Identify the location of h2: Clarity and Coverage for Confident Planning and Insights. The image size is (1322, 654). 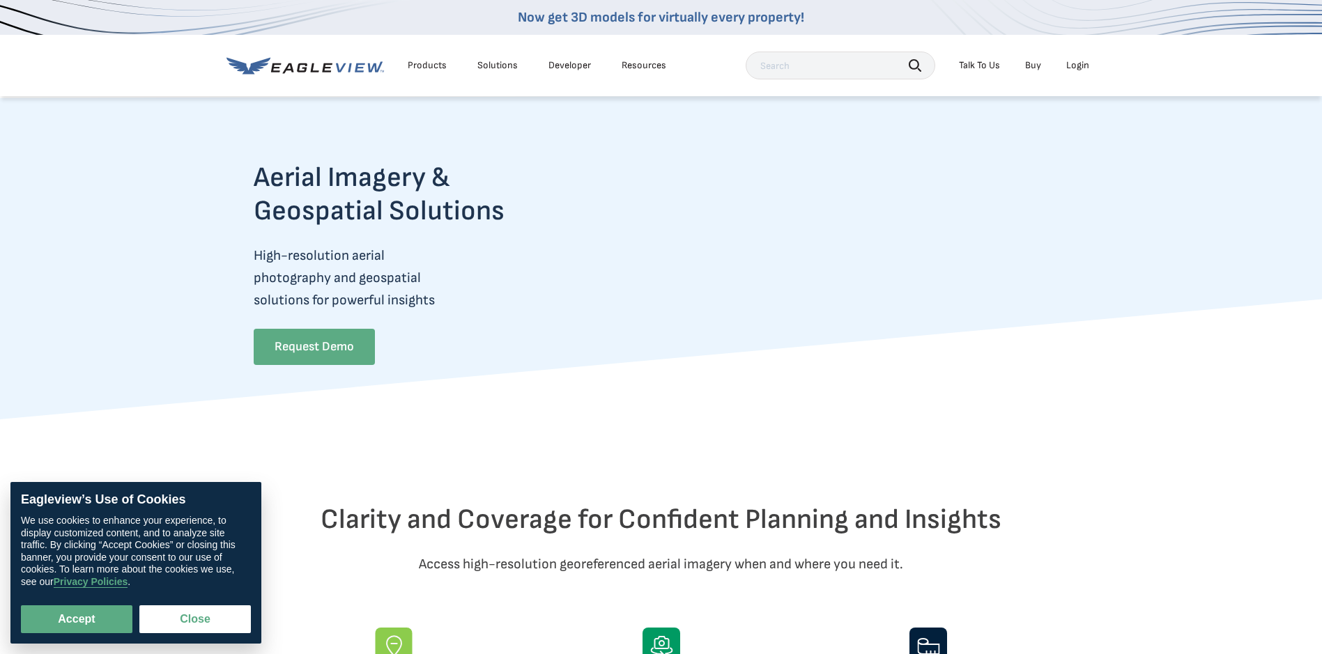
(661, 520).